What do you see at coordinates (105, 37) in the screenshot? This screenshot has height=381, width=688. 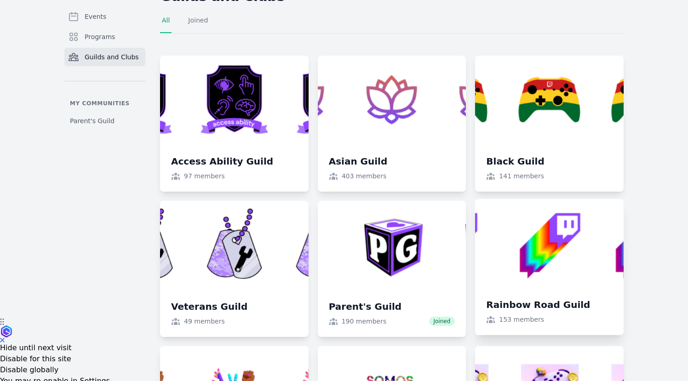 I see `a: Programs` at bounding box center [105, 37].